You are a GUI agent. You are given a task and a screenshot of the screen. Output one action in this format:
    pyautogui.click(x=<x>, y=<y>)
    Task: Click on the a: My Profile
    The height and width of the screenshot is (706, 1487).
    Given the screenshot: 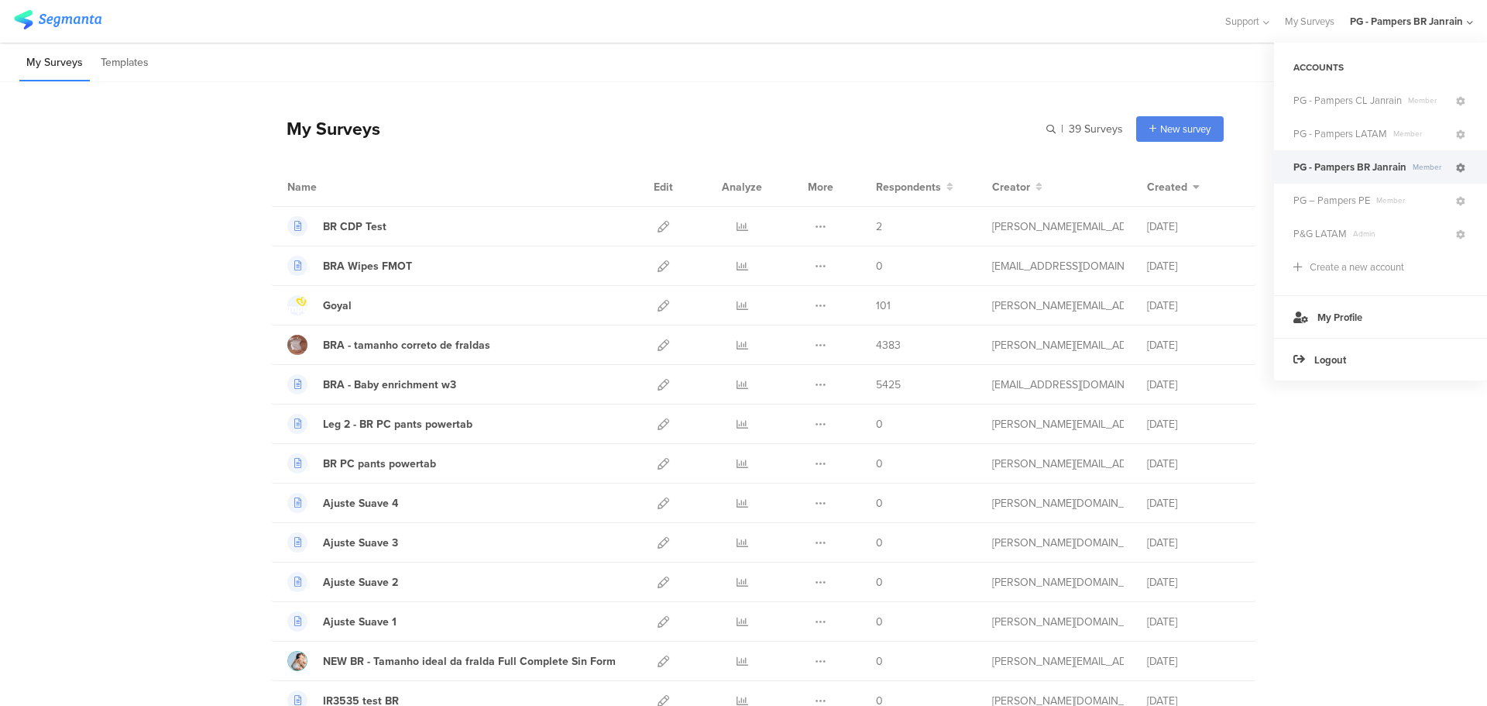 What is the action you would take?
    pyautogui.click(x=1381, y=316)
    